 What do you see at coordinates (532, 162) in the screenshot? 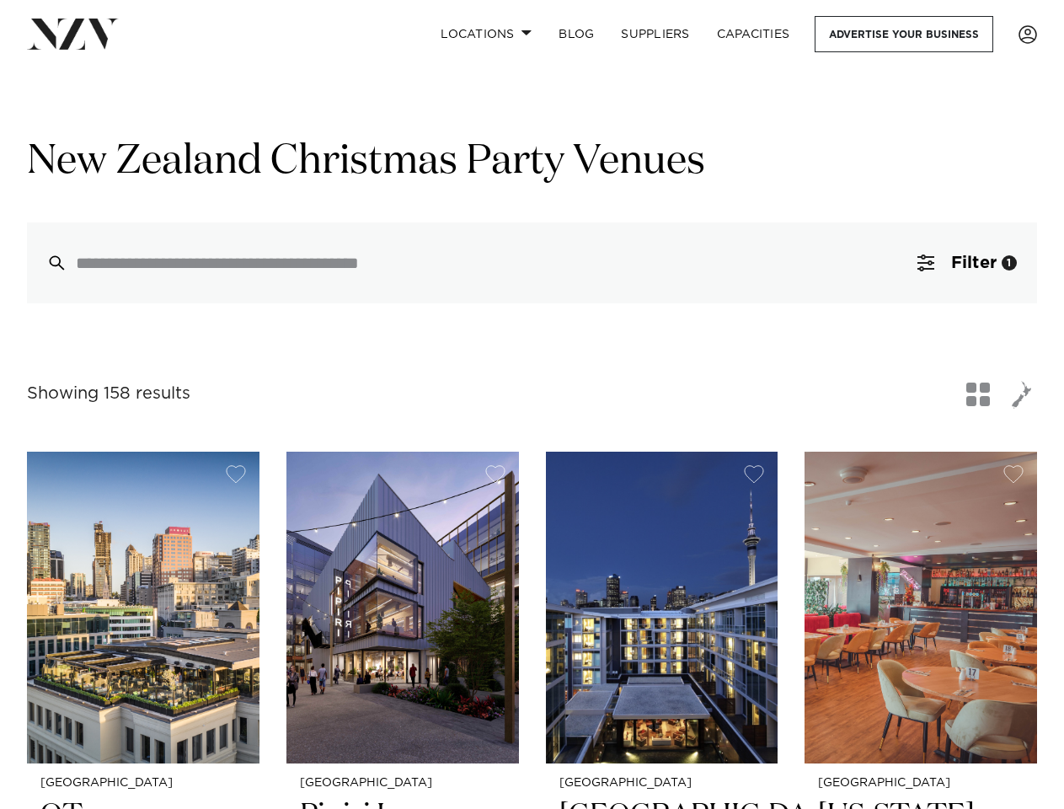
I see `h1: New Zealand Christmas Party Venues` at bounding box center [532, 162].